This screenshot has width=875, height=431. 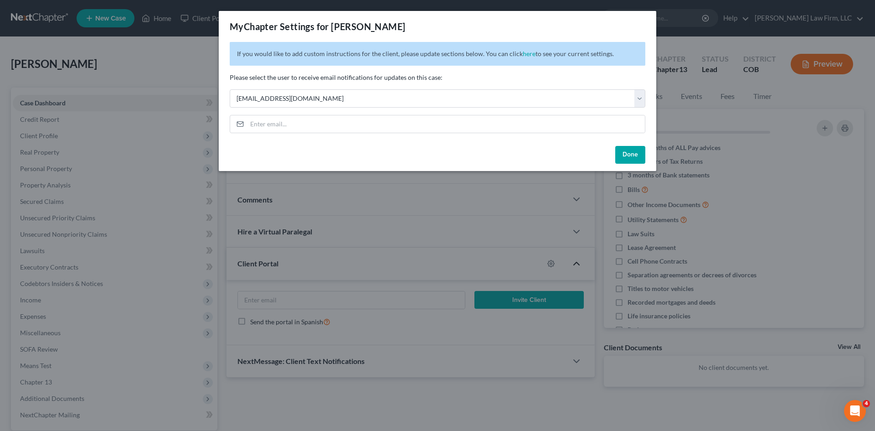 I want to click on span: 4, so click(x=866, y=403).